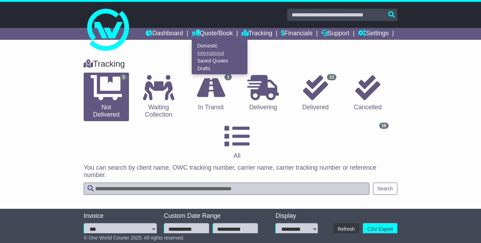 This screenshot has height=243, width=481. Describe the element at coordinates (164, 34) in the screenshot. I see `a: Dashboard` at that location.